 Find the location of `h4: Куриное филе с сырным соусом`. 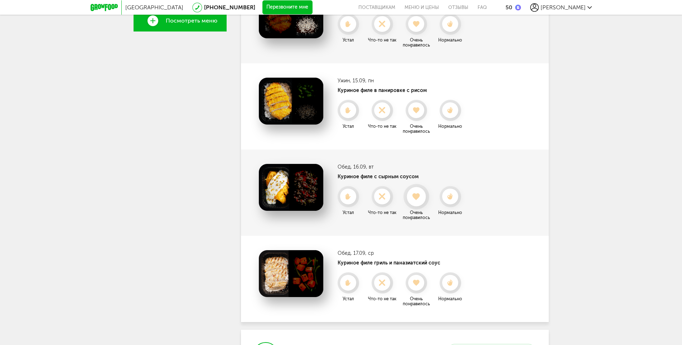

h4: Куриное филе с сырным соусом is located at coordinates (402, 176).